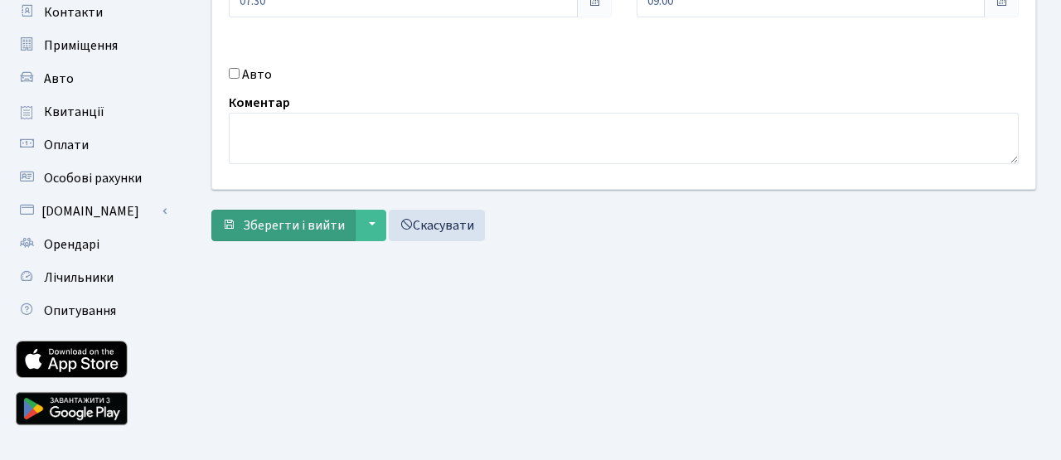 The image size is (1061, 460). I want to click on a: Орендарі, so click(91, 245).